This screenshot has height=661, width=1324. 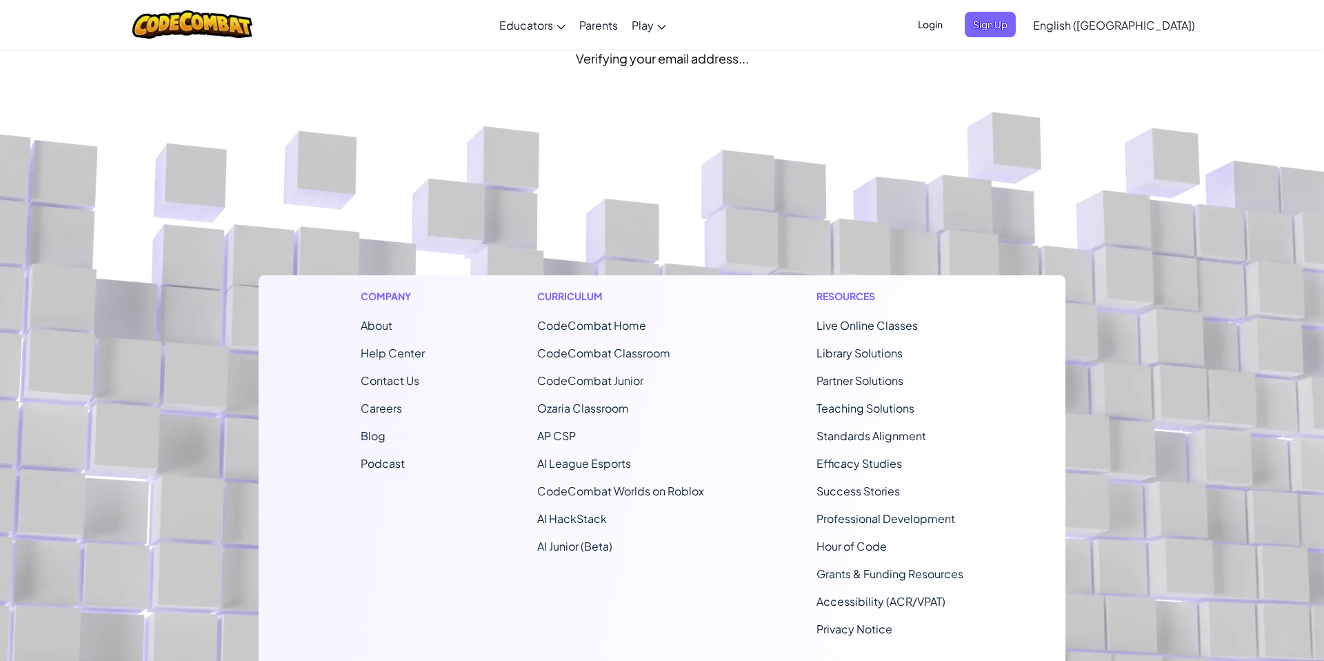 What do you see at coordinates (584, 463) in the screenshot?
I see `a: AI League Esports` at bounding box center [584, 463].